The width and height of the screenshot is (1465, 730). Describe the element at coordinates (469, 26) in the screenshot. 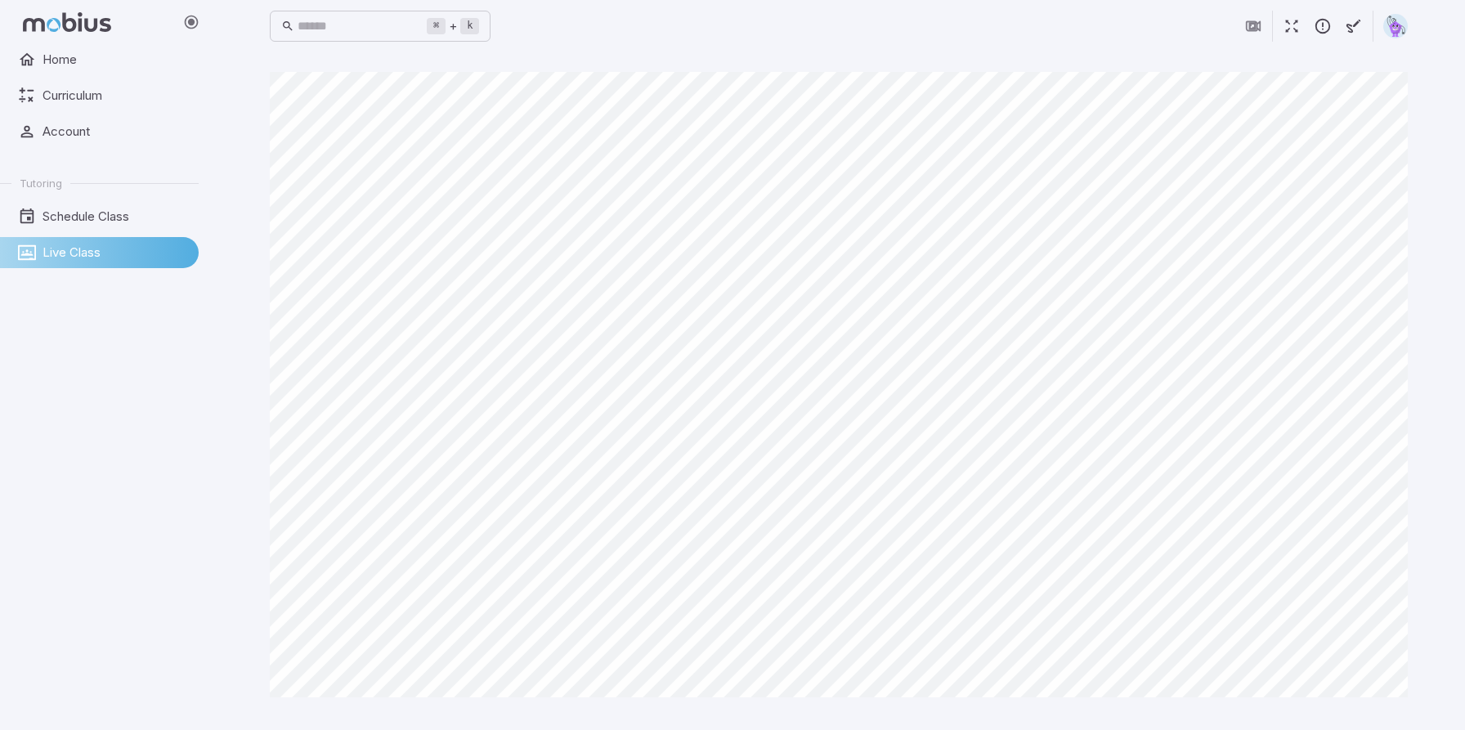

I see `kbd: k` at that location.